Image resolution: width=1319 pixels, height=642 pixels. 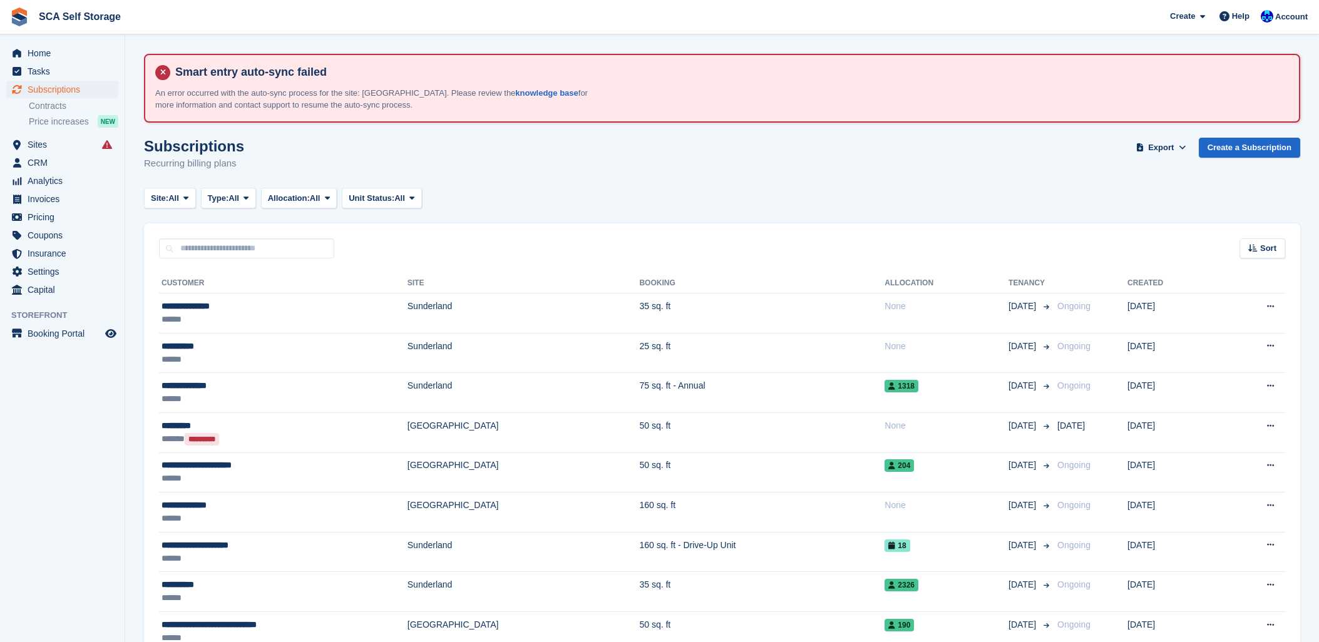 I want to click on span: Invoices, so click(x=65, y=199).